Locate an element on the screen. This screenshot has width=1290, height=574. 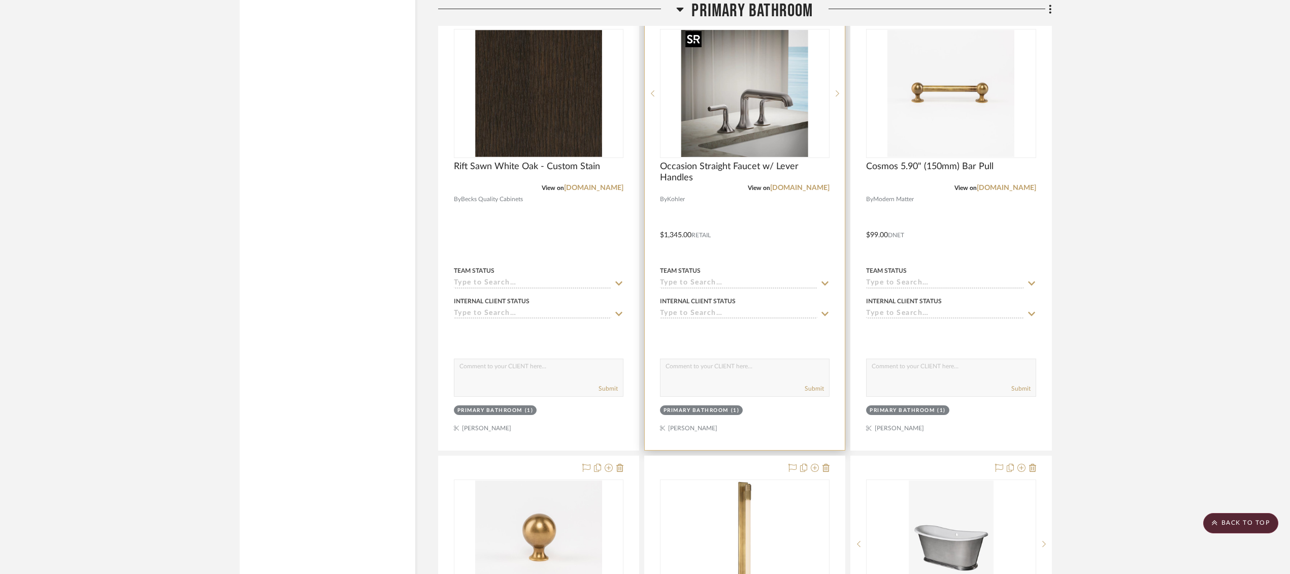
img: Rift Sawn White Oak - Custom Stain is located at coordinates (539, 93).